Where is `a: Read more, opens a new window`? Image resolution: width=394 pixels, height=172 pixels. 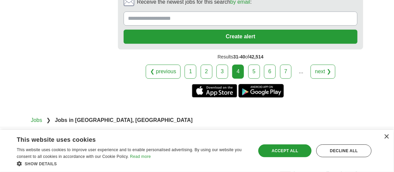
a: Read more, opens a new window is located at coordinates (140, 156).